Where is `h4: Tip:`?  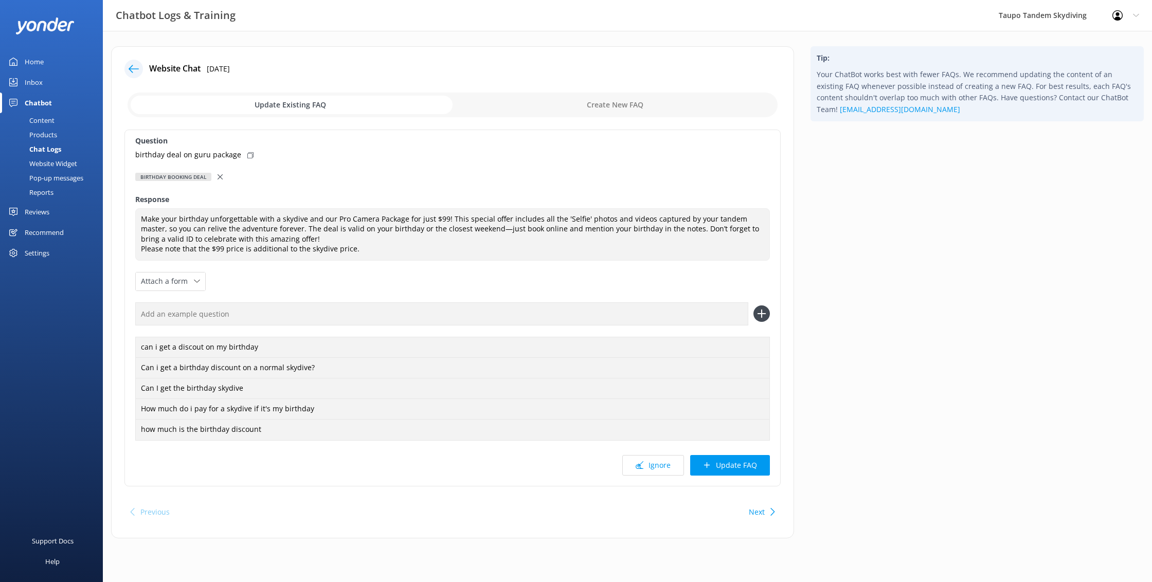 h4: Tip: is located at coordinates (977, 58).